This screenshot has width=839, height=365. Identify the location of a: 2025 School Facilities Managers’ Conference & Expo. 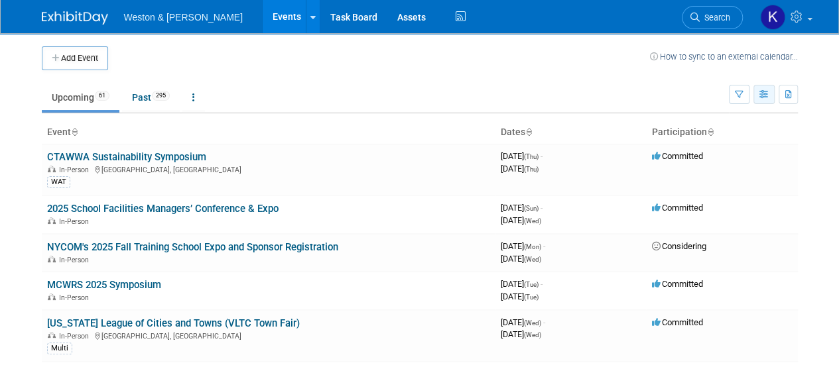
(162, 209).